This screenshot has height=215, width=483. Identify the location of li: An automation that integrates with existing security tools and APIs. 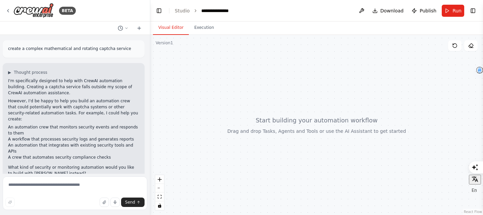
(74, 148).